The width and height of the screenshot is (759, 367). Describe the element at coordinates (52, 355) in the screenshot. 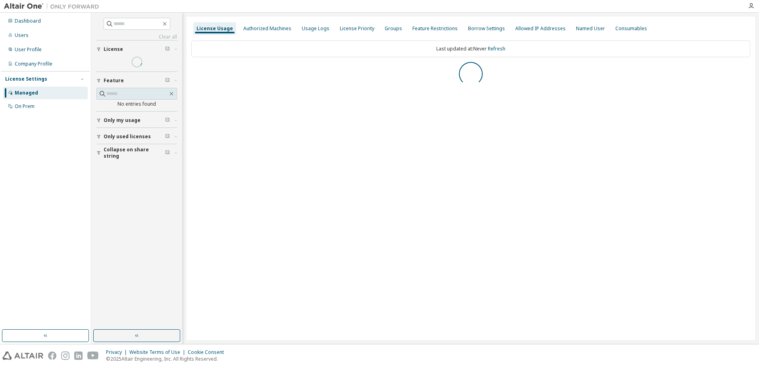

I see `img: facebook.svg` at that location.